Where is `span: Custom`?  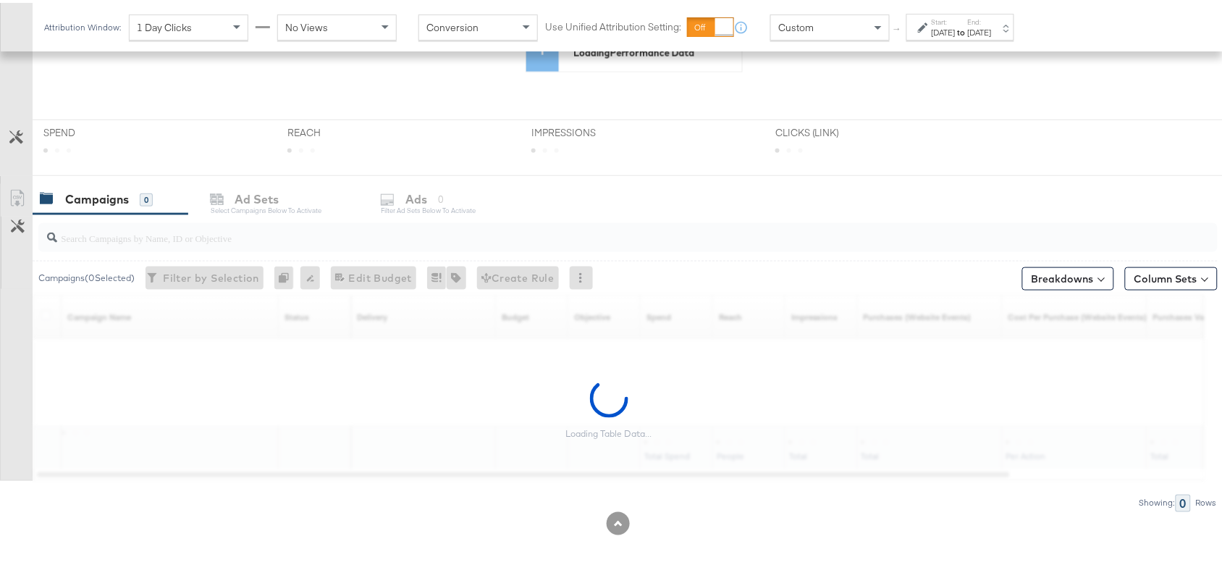
span: Custom is located at coordinates (795, 25).